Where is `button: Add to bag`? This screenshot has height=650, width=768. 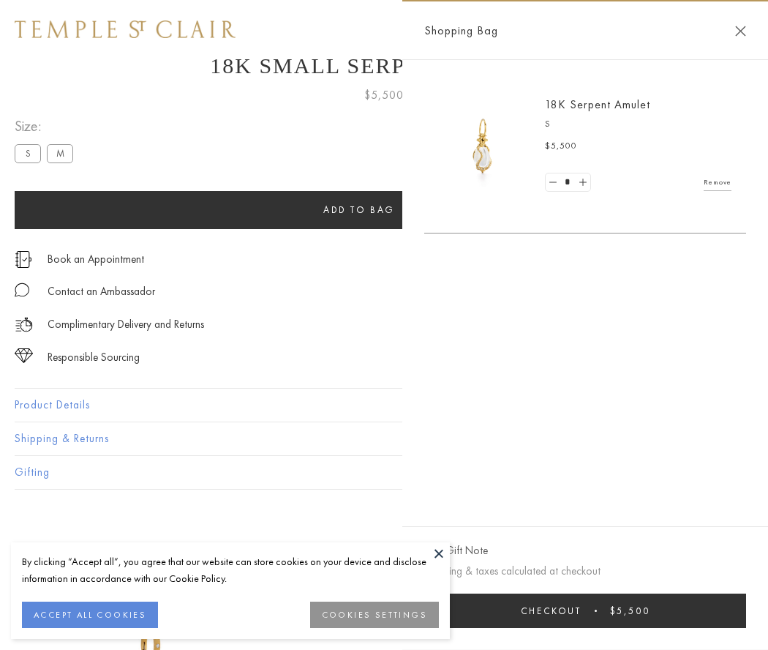
button: Add to bag is located at coordinates (359, 210).